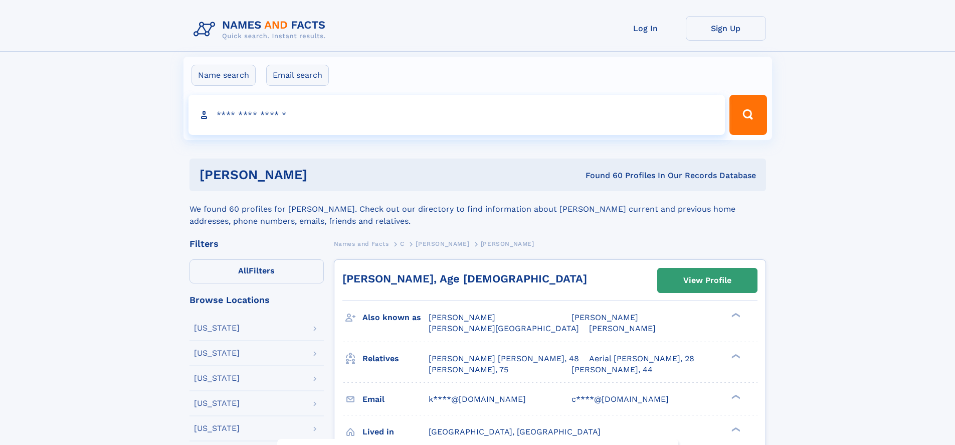  What do you see at coordinates (243, 270) in the screenshot?
I see `span: All` at bounding box center [243, 270].